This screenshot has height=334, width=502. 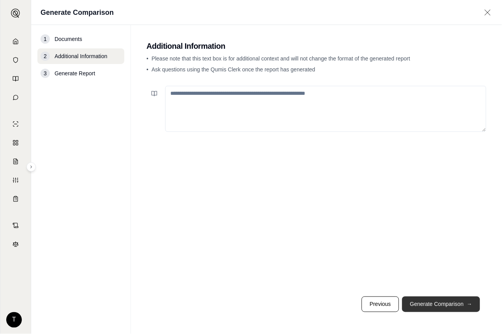 I want to click on img: Expand sidebar, so click(x=16, y=13).